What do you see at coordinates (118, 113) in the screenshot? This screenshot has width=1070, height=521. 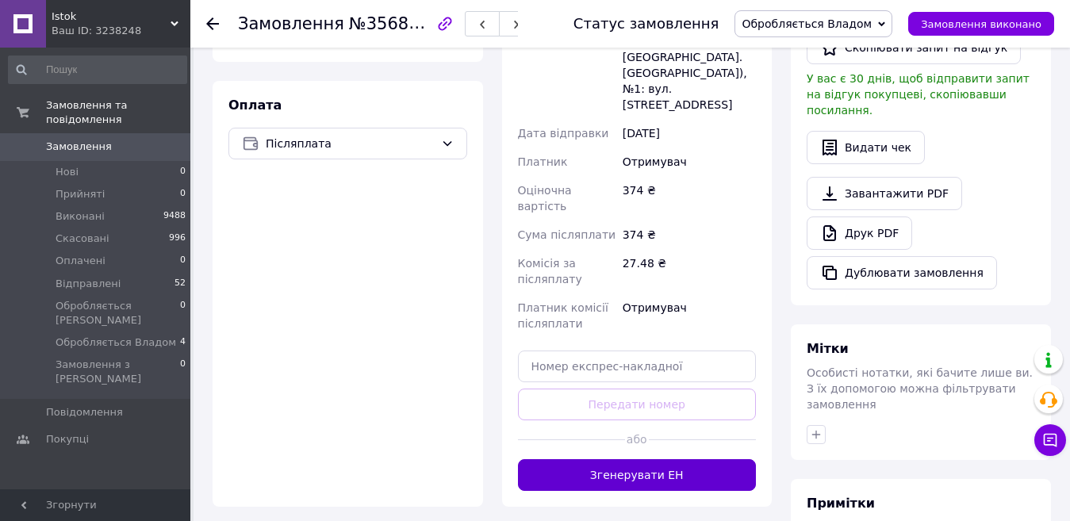 I see `span: Замовлення та повідомлення` at bounding box center [118, 113].